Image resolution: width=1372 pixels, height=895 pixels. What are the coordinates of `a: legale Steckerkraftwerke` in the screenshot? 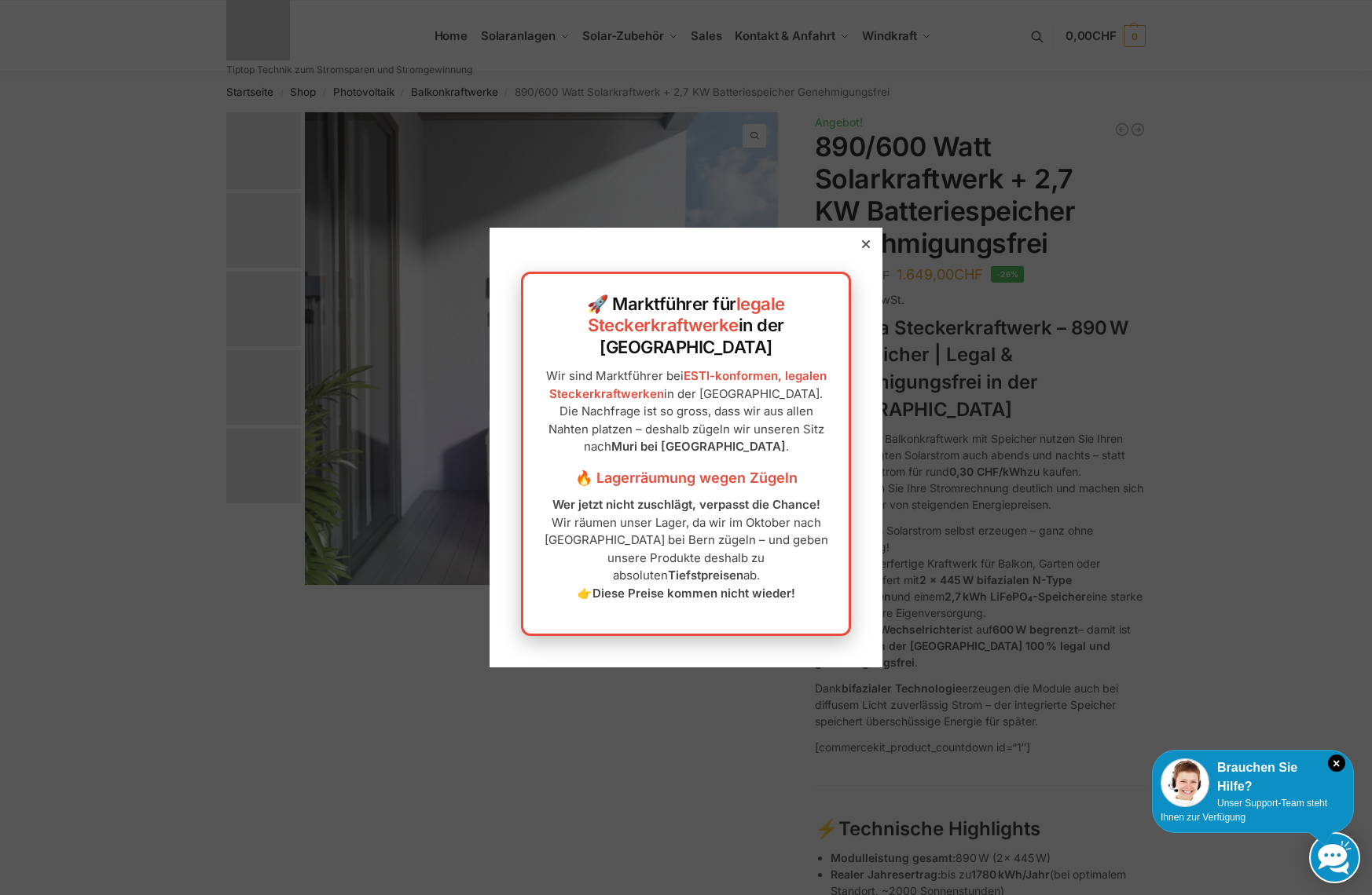 It's located at (686, 315).